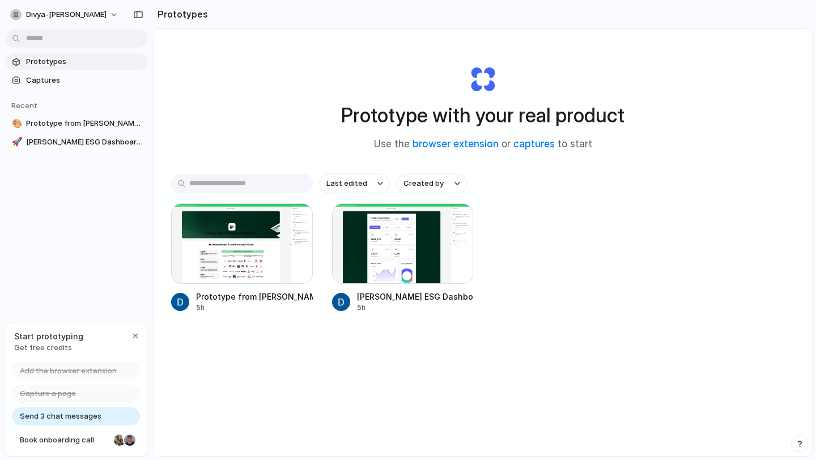 The width and height of the screenshot is (816, 460). Describe the element at coordinates (24, 105) in the screenshot. I see `span: Recent` at that location.